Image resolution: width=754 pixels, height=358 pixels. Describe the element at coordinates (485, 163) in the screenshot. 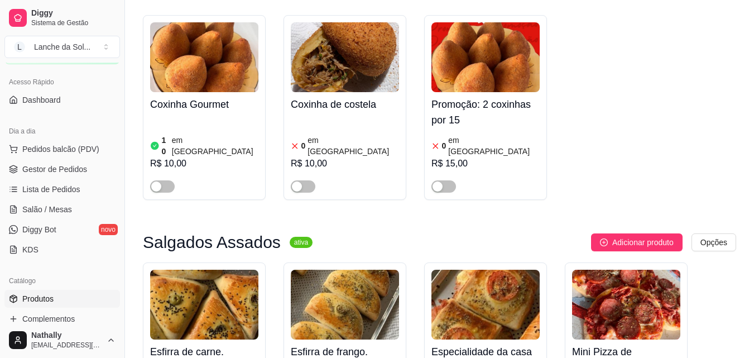

I see `div: R$ 15,00` at that location.